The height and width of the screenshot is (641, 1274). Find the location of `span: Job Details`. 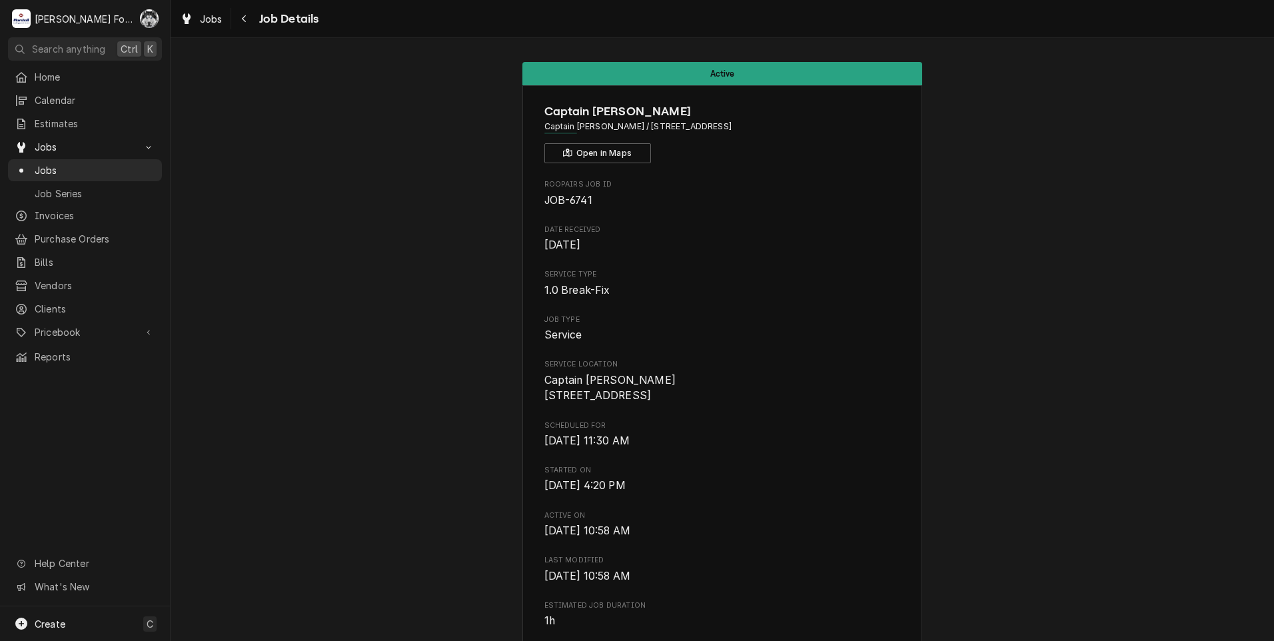

span: Job Details is located at coordinates (287, 19).